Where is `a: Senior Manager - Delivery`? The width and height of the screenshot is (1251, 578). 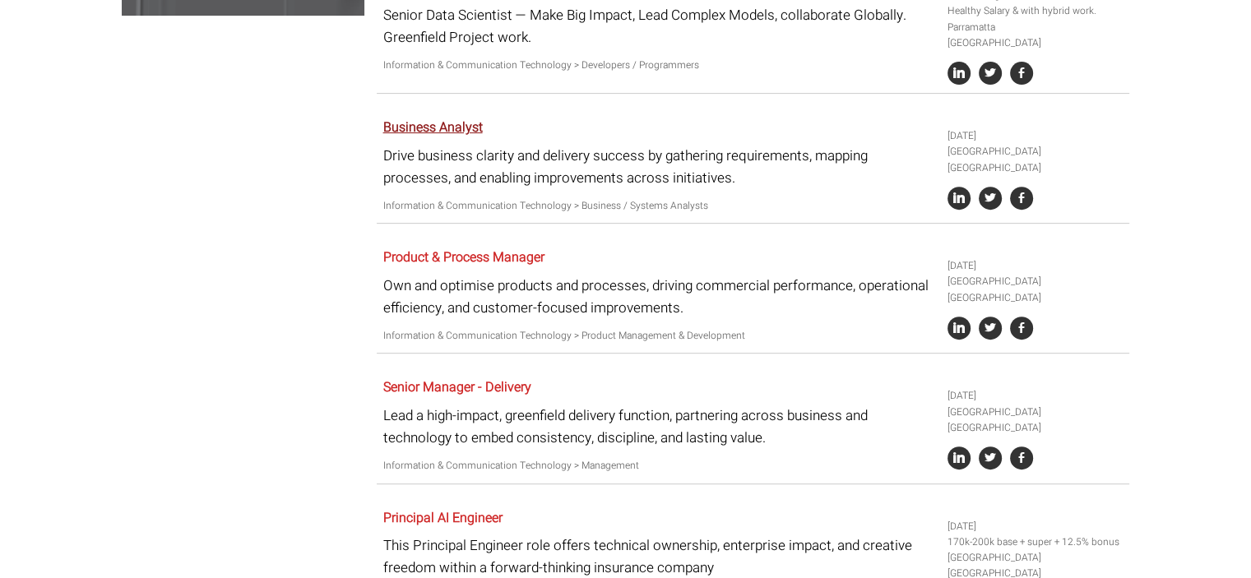
a: Senior Manager - Delivery is located at coordinates (457, 387).